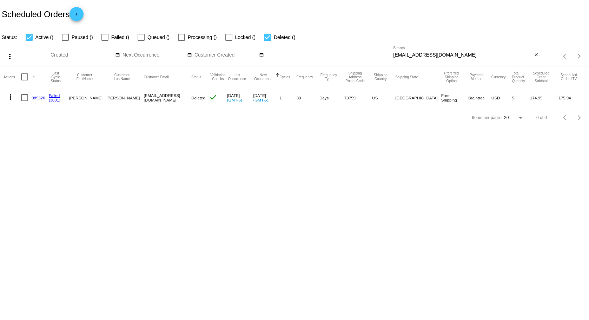 This screenshot has width=589, height=320. I want to click on mat-header-cell: Actions, so click(12, 77).